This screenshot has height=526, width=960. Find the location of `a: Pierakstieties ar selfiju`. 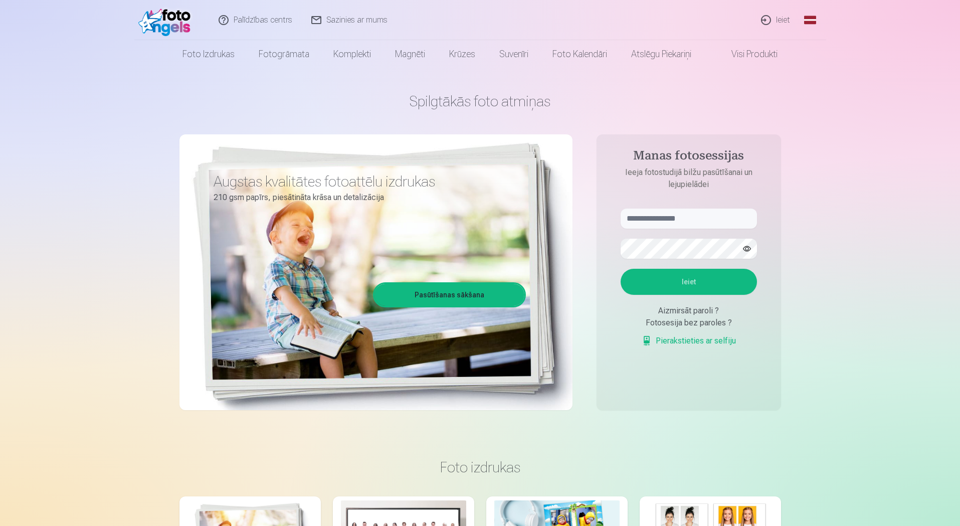

a: Pierakstieties ar selfiju is located at coordinates (689, 341).